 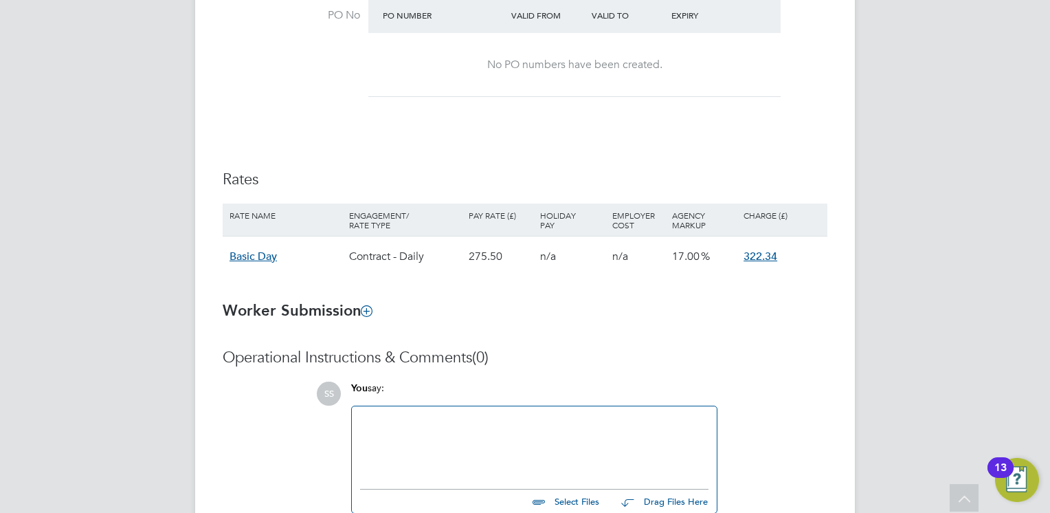 I want to click on div: Employer Cost, so click(x=638, y=220).